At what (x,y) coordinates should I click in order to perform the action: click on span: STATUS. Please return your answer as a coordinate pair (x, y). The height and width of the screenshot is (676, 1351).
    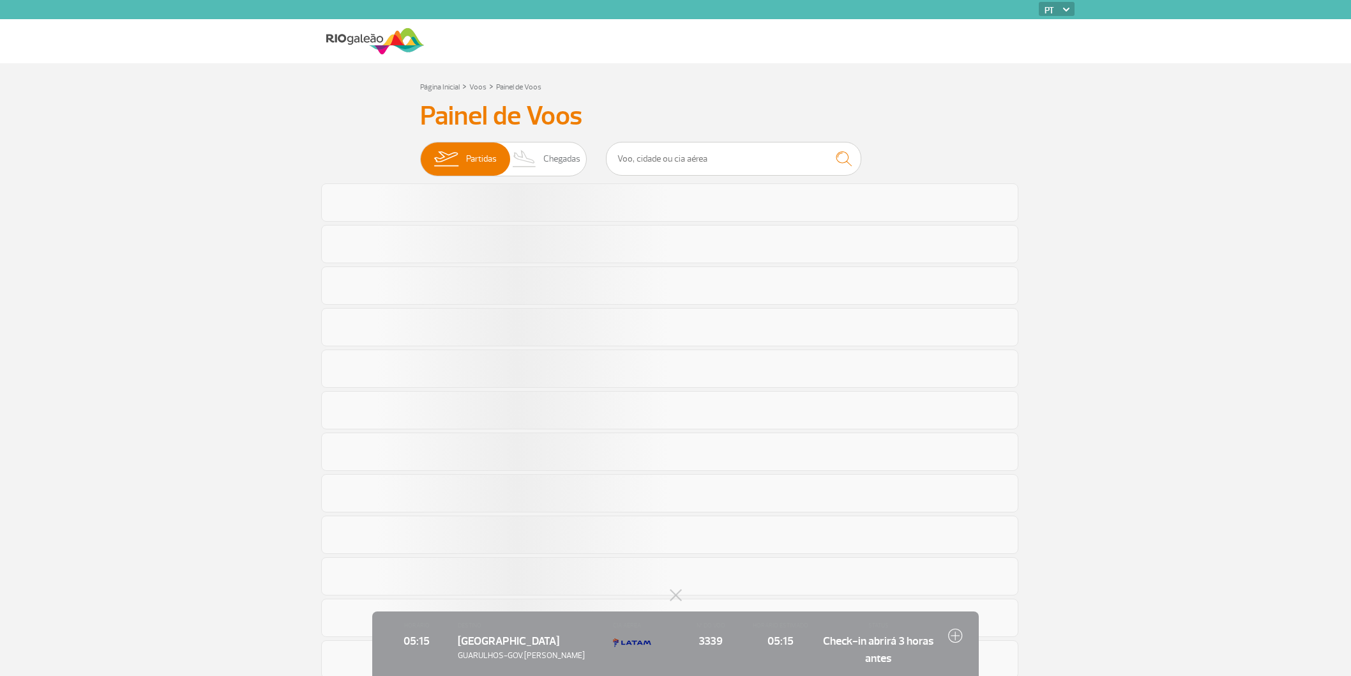
    Looking at the image, I should click on (879, 625).